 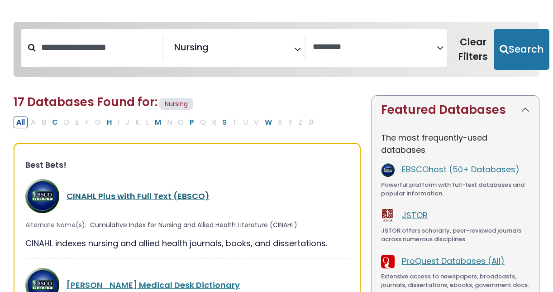 I want to click on a: JSTOR, so click(x=415, y=215).